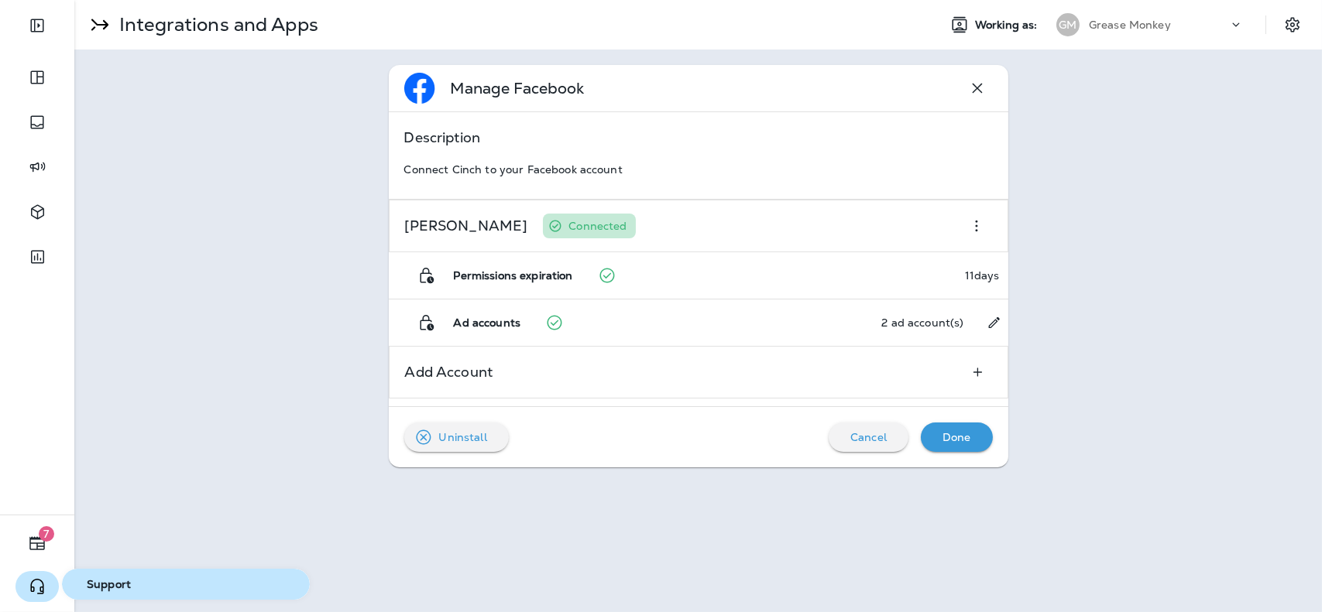  Describe the element at coordinates (449, 372) in the screenshot. I see `p: Add Account` at that location.